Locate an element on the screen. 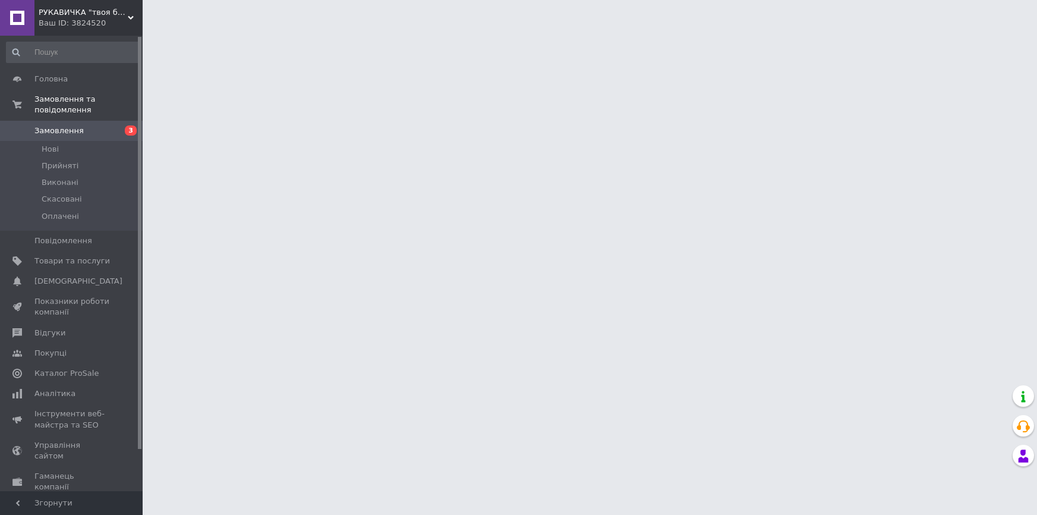 The image size is (1037, 515). span: Скасовані is located at coordinates (62, 199).